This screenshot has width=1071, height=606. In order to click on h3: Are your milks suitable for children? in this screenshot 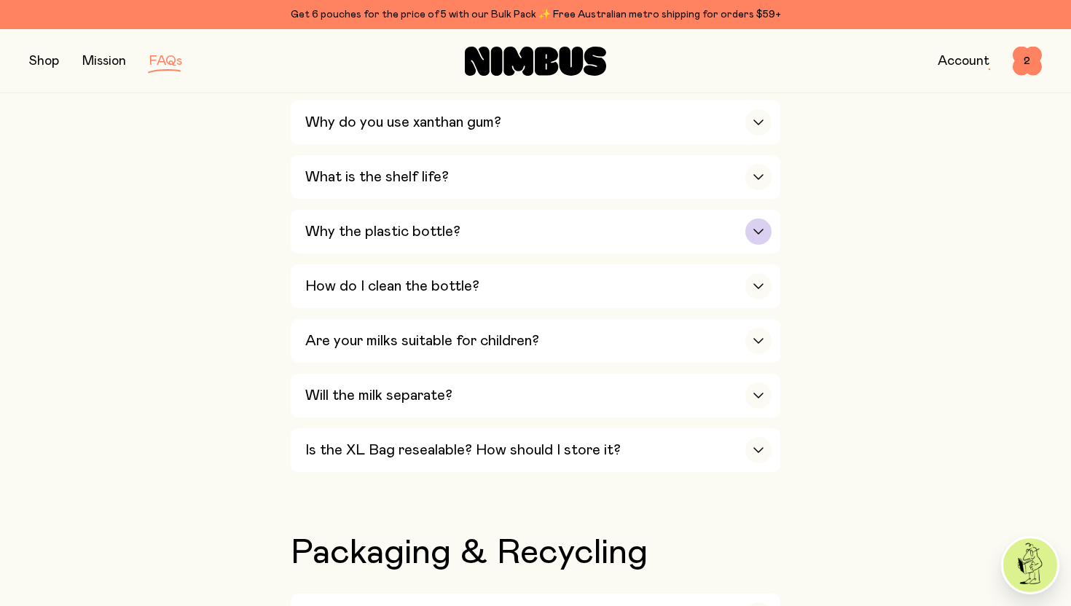, I will do `click(422, 341)`.